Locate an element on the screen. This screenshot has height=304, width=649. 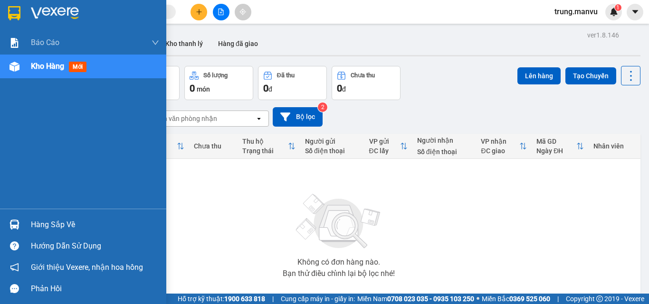
span: Báo cáo is located at coordinates (45, 42).